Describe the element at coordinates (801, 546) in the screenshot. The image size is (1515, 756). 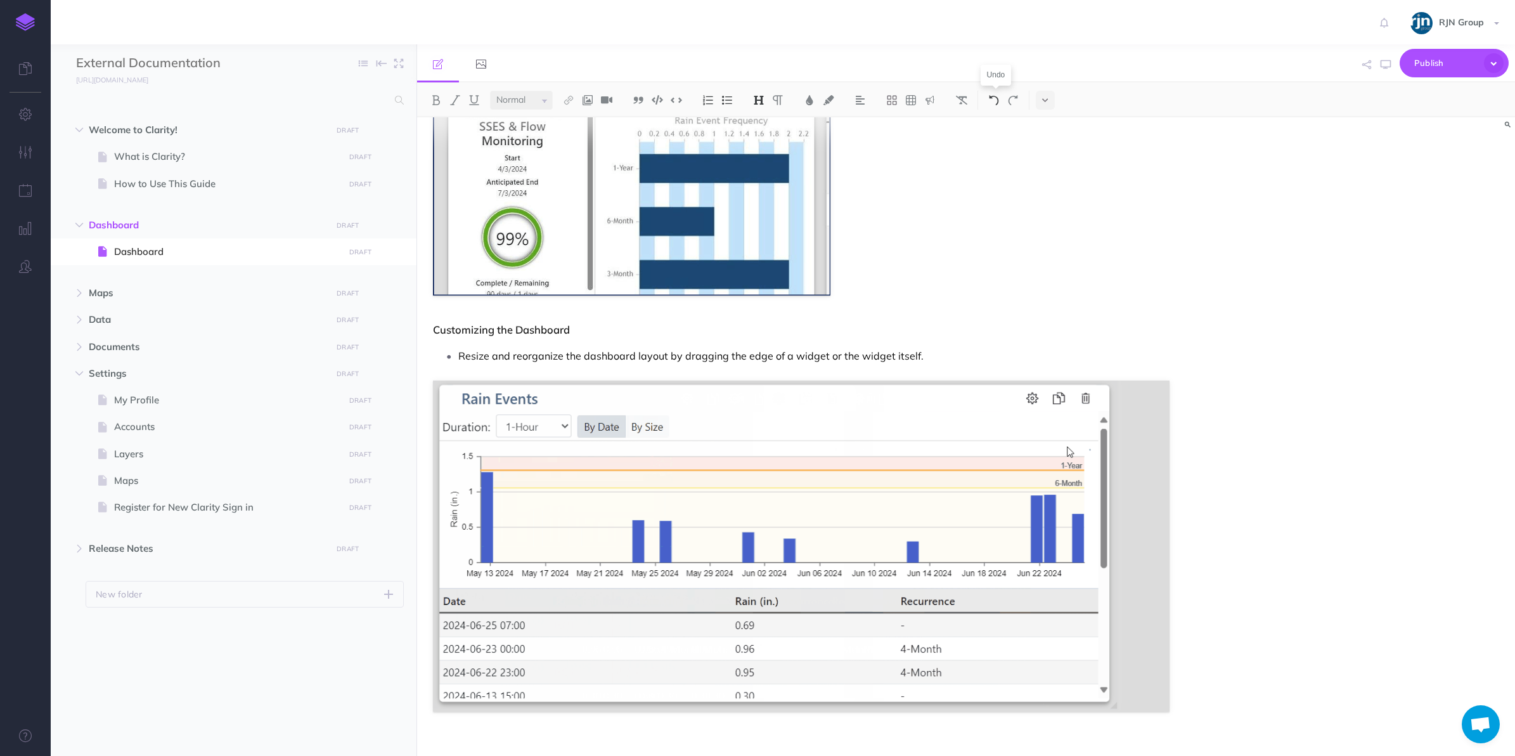
I see `img: VyNJDNYH9E4pQ6ELiEgE.png` at that location.